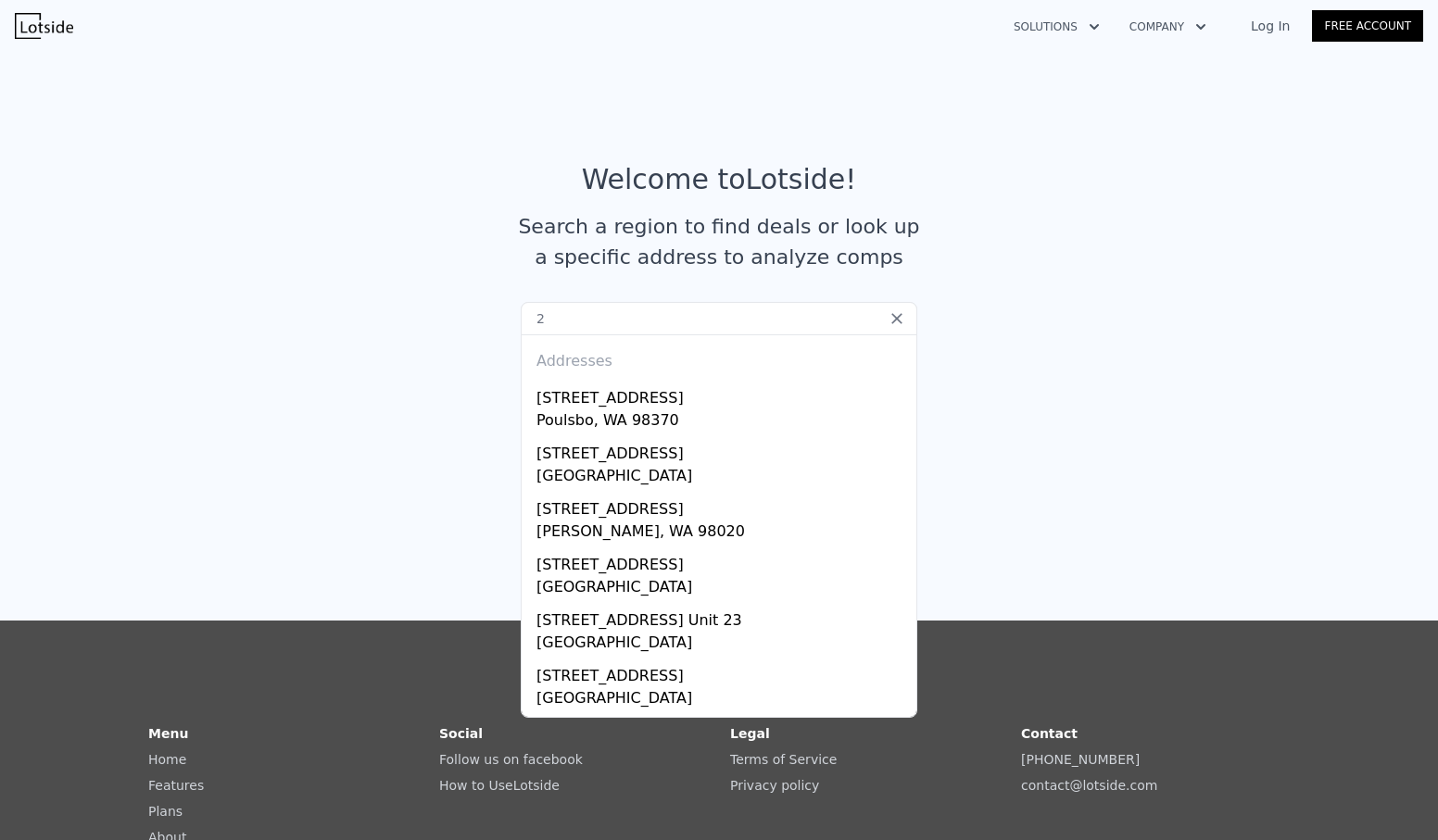 This screenshot has width=1438, height=840. Describe the element at coordinates (511, 759) in the screenshot. I see `a: Follow us on facebook` at that location.